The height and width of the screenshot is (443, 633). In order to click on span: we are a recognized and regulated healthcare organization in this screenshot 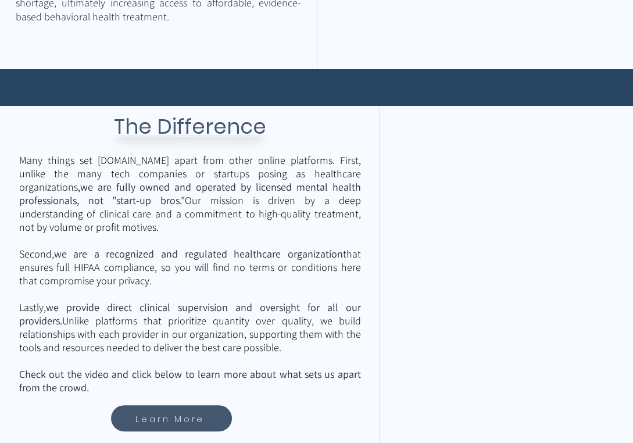, I will do `click(198, 253)`.